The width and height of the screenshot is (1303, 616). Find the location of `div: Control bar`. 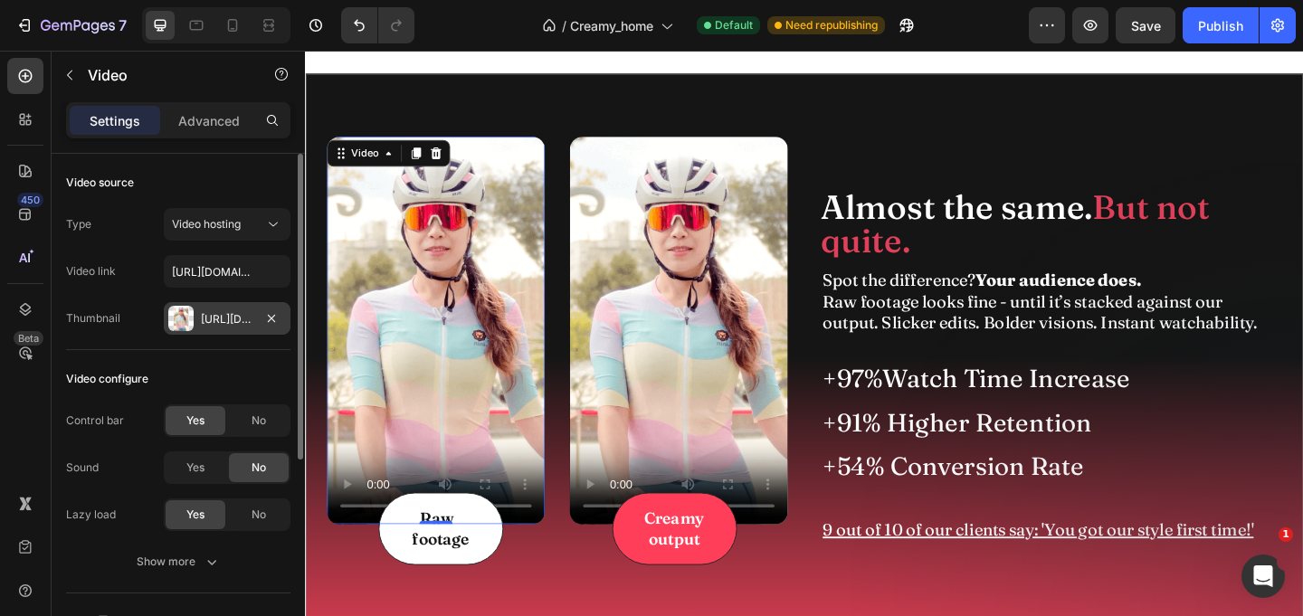

div: Control bar is located at coordinates (95, 421).